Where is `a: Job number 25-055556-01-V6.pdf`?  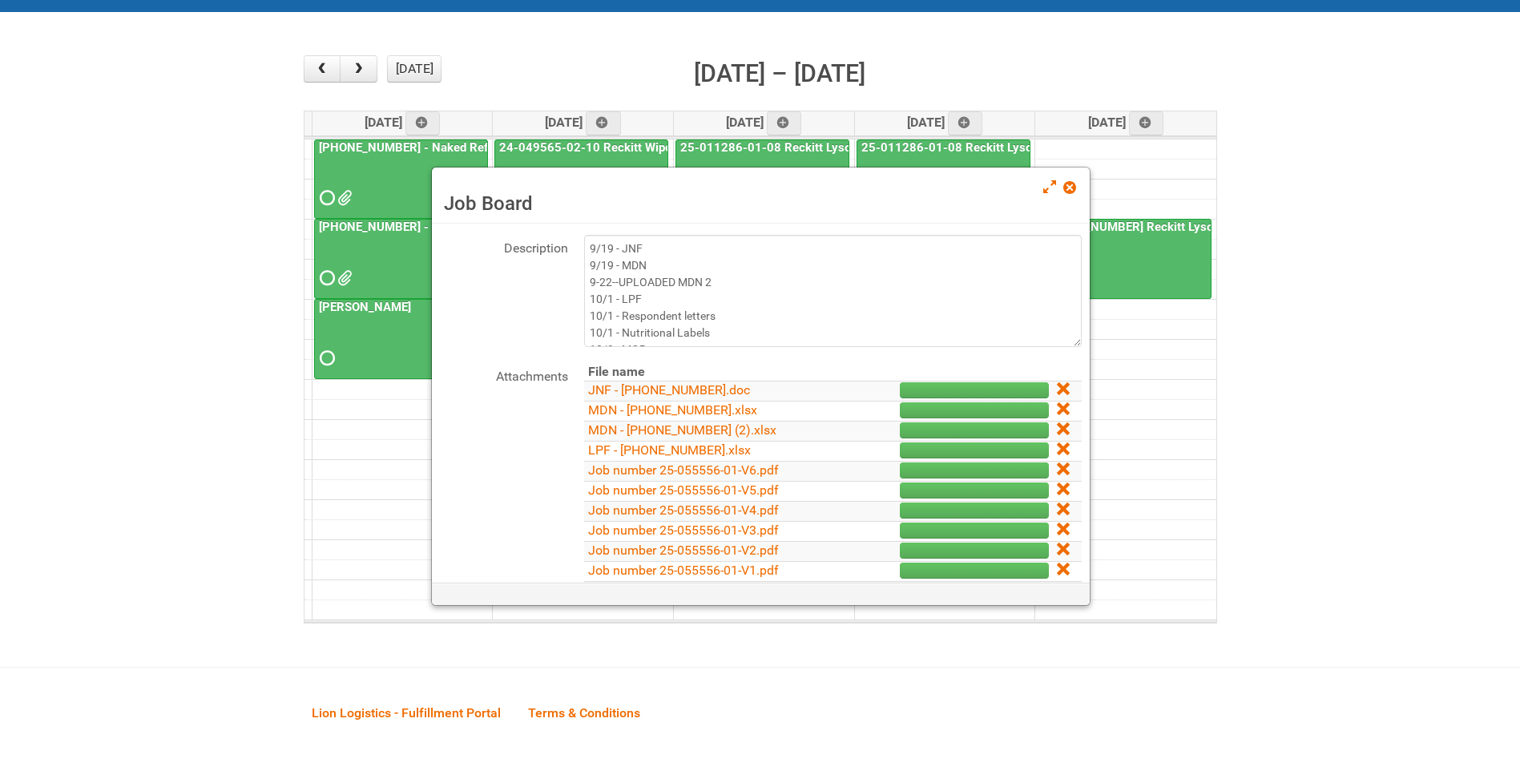
a: Job number 25-055556-01-V6.pdf is located at coordinates (683, 469).